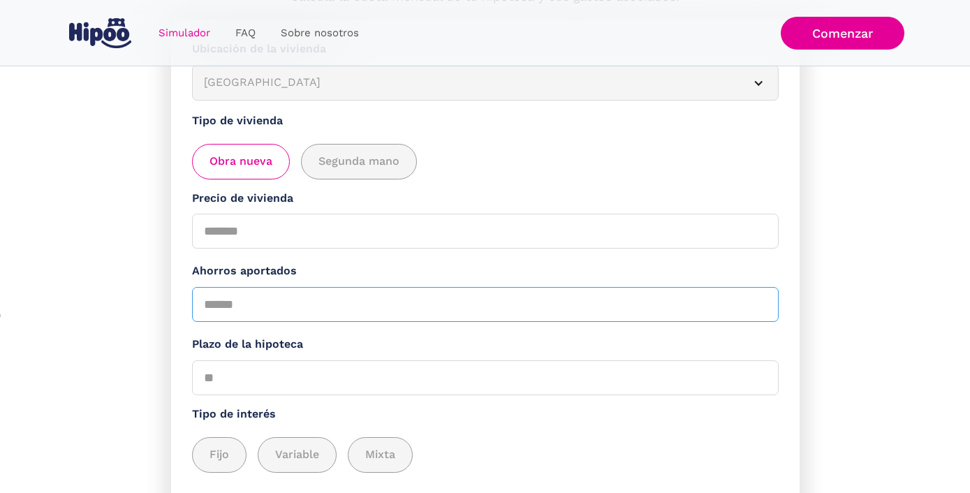  Describe the element at coordinates (219, 455) in the screenshot. I see `span: Fijo` at that location.